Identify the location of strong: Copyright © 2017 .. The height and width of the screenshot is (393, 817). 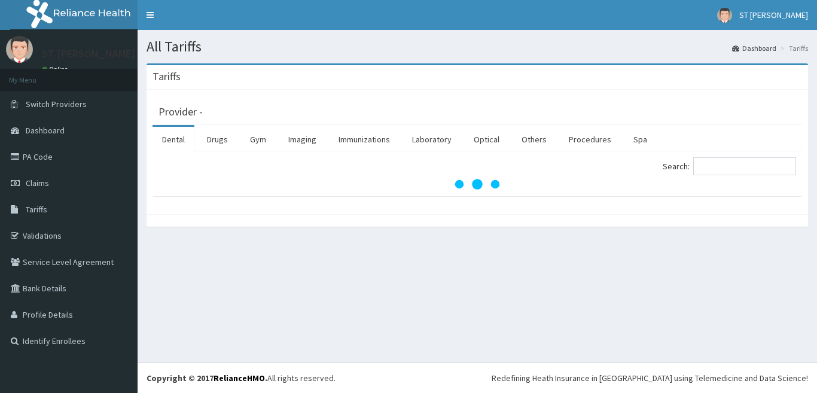
(207, 378).